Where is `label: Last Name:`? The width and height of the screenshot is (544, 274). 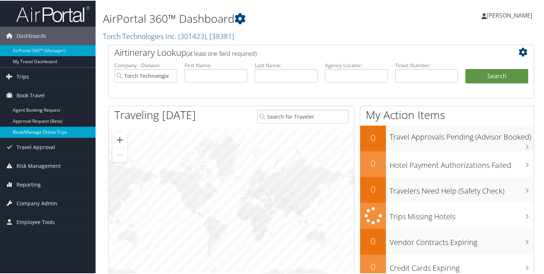 label: Last Name: is located at coordinates (286, 65).